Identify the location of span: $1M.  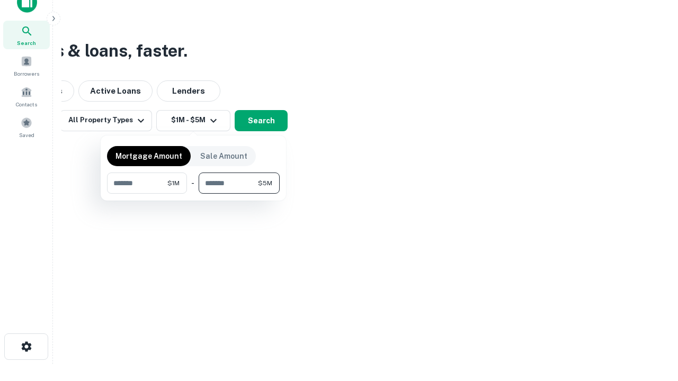
(173, 183).